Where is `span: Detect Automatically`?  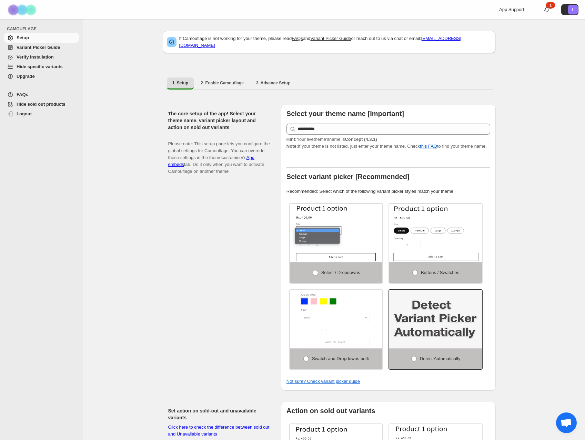
span: Detect Automatically is located at coordinates (440, 359).